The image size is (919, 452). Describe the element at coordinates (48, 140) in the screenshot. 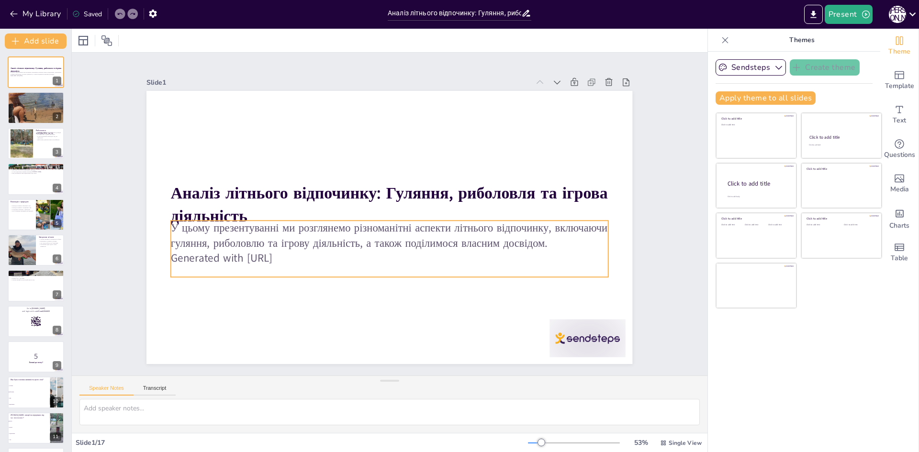

I see `p: Риболовля дозволила мені розслабитися` at that location.